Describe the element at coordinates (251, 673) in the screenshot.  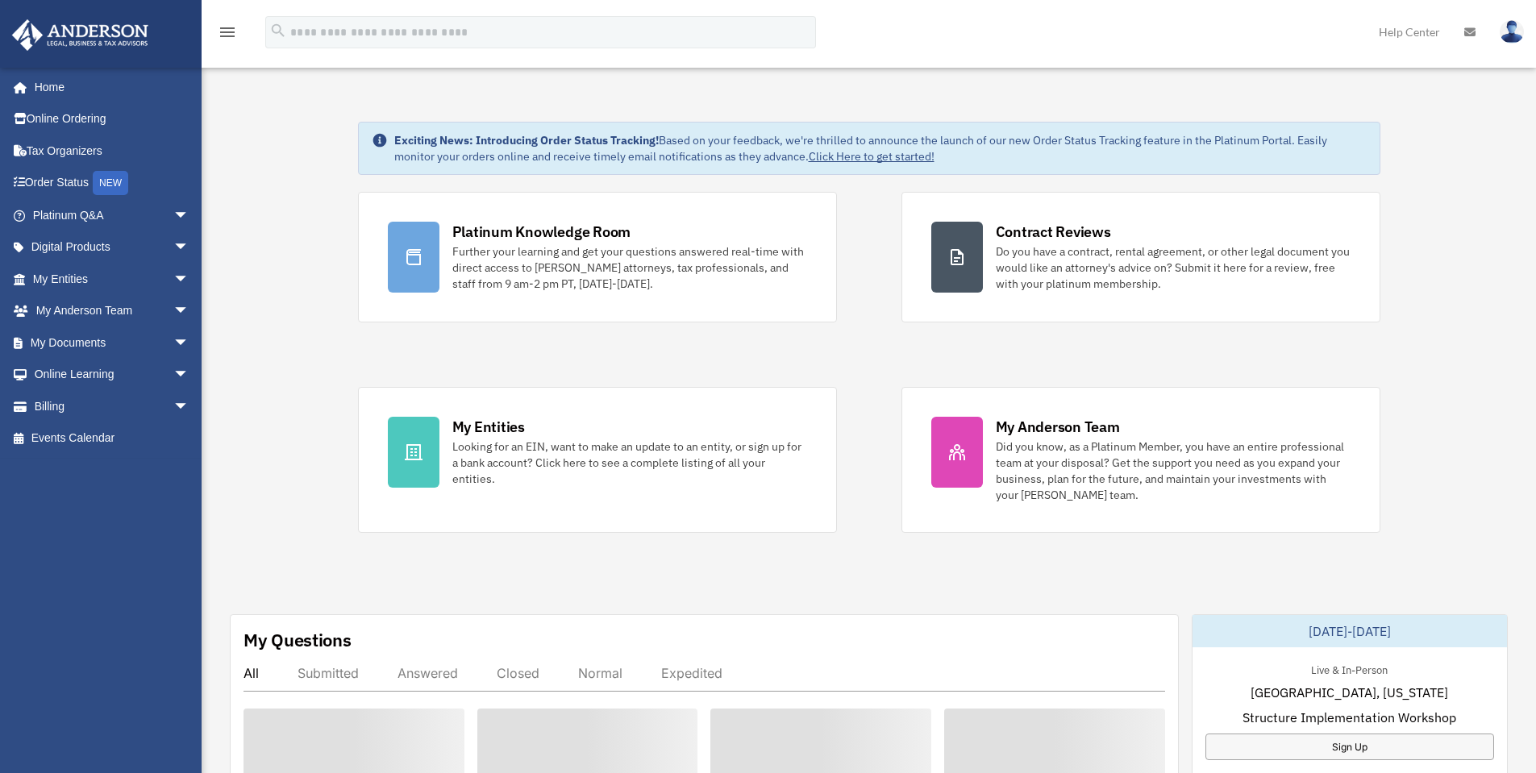
I see `div: All` at that location.